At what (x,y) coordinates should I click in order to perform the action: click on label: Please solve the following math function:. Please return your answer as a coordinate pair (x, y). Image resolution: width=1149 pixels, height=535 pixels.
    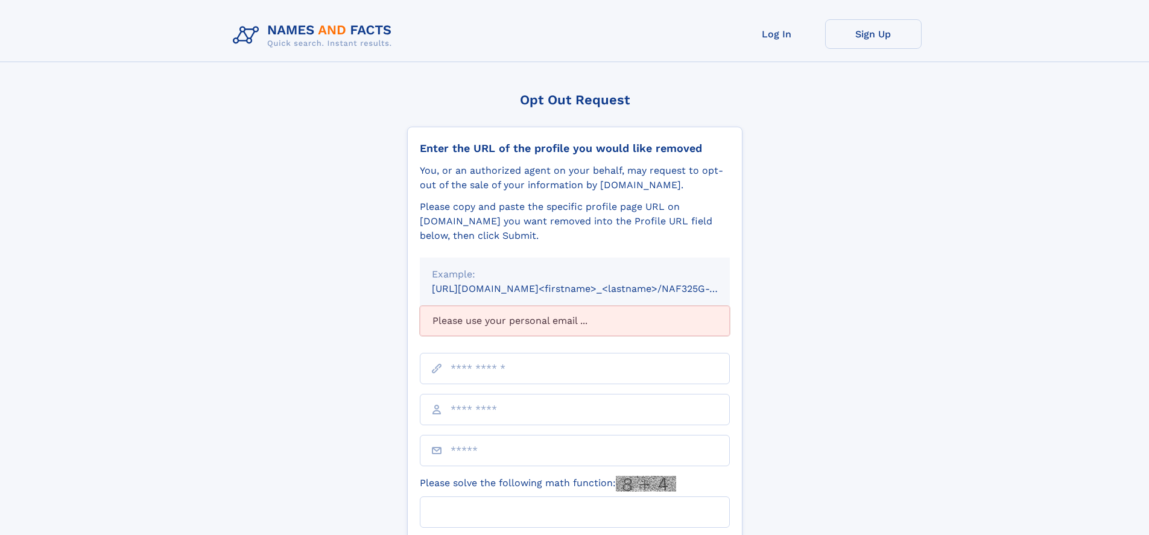
    Looking at the image, I should click on (548, 484).